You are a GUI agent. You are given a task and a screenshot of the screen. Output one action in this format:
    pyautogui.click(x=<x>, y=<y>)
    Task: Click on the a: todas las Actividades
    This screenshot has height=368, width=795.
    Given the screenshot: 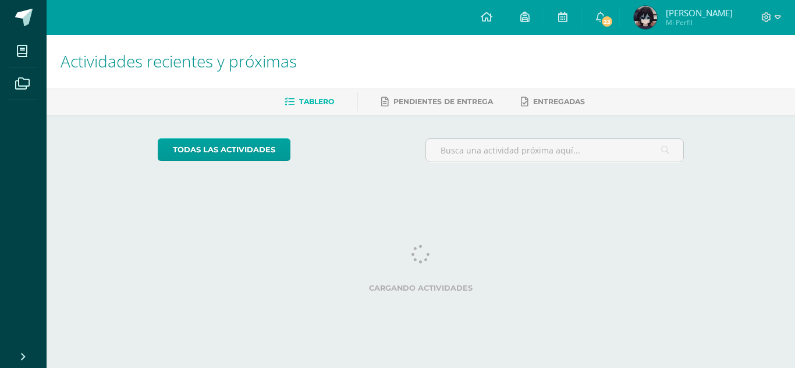 What is the action you would take?
    pyautogui.click(x=224, y=149)
    